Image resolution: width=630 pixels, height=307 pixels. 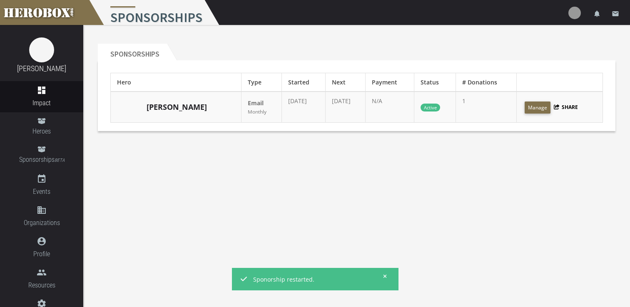 What do you see at coordinates (486, 107) in the screenshot?
I see `td: 1` at bounding box center [486, 107].